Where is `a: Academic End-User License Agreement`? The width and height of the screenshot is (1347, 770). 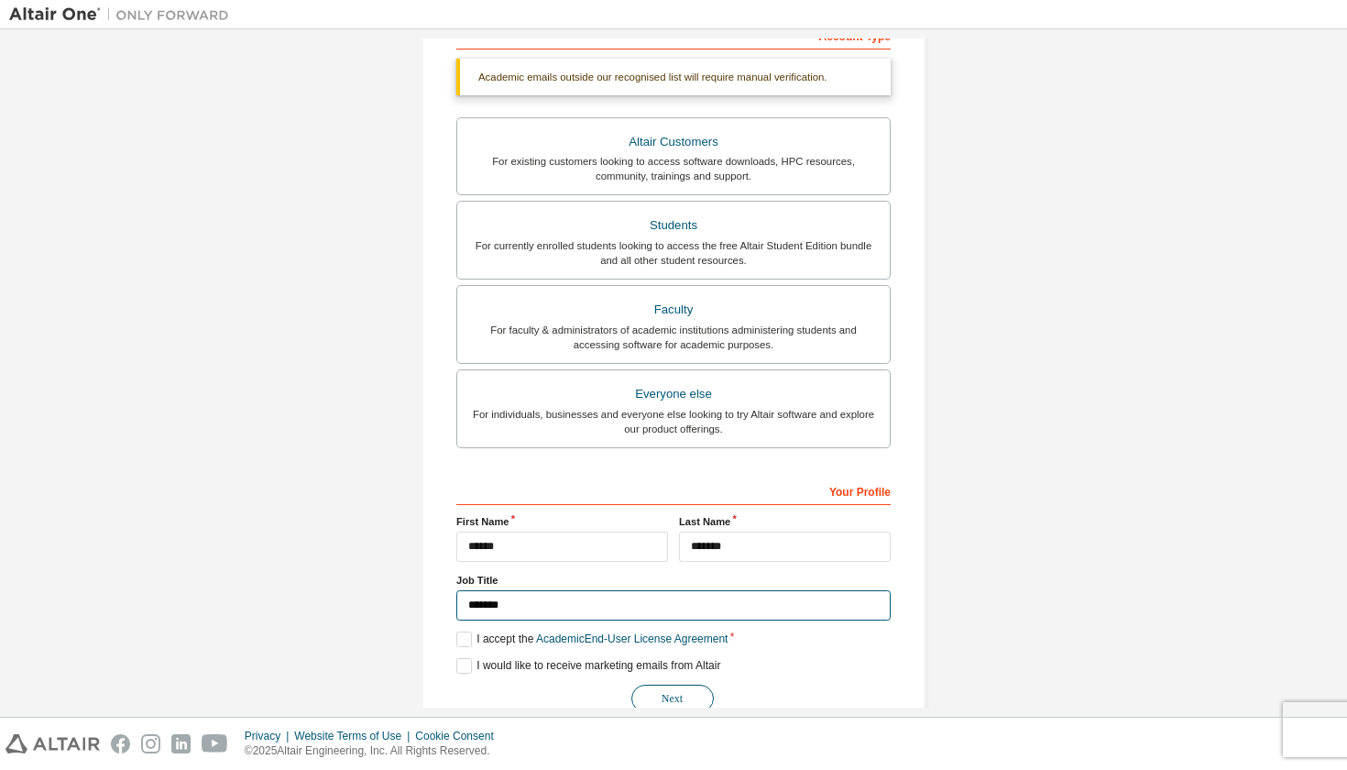
a: Academic End-User License Agreement is located at coordinates (631, 639).